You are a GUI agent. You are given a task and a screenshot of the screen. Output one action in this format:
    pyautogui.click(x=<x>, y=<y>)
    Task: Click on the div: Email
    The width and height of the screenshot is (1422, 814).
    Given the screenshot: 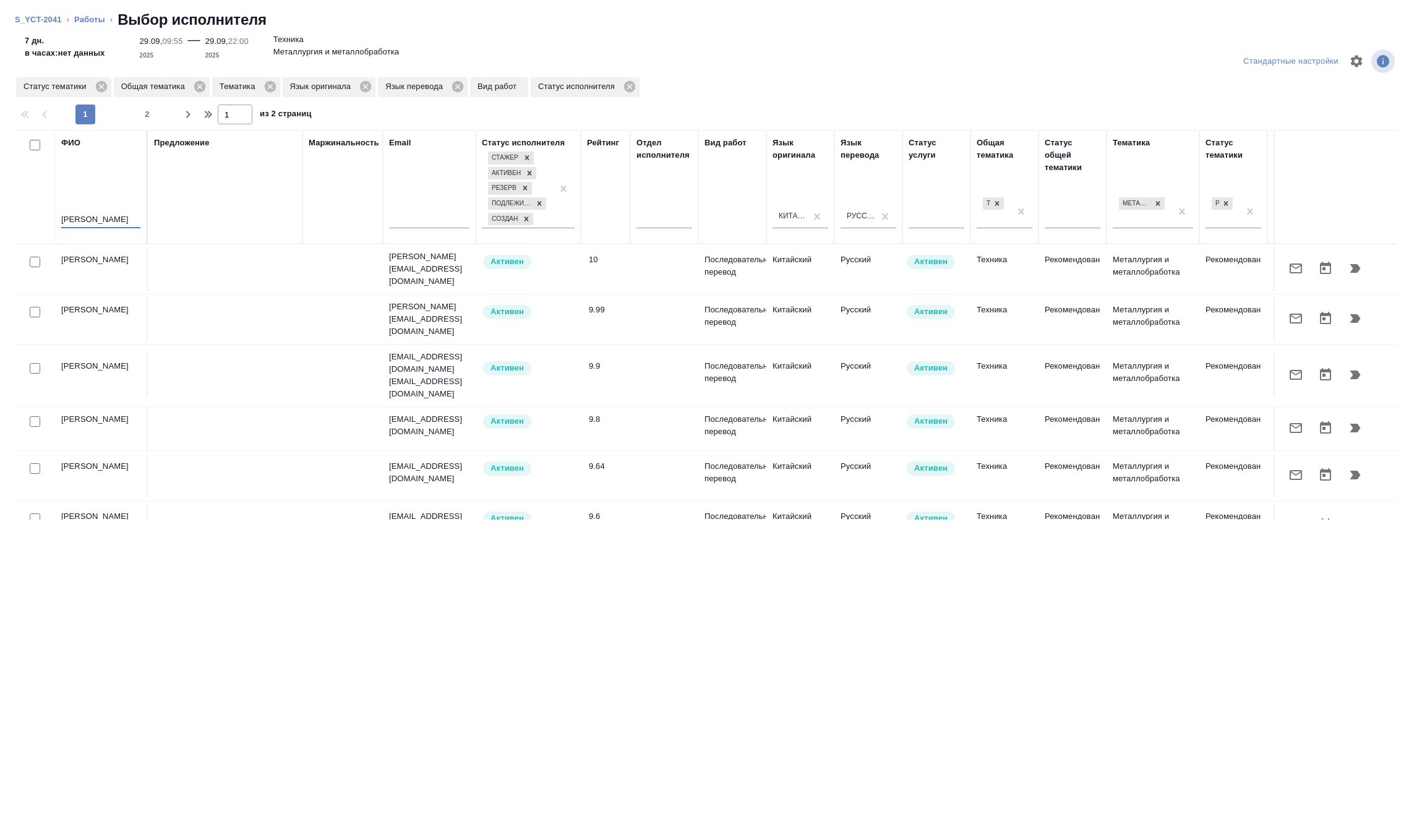 What is the action you would take?
    pyautogui.click(x=400, y=143)
    